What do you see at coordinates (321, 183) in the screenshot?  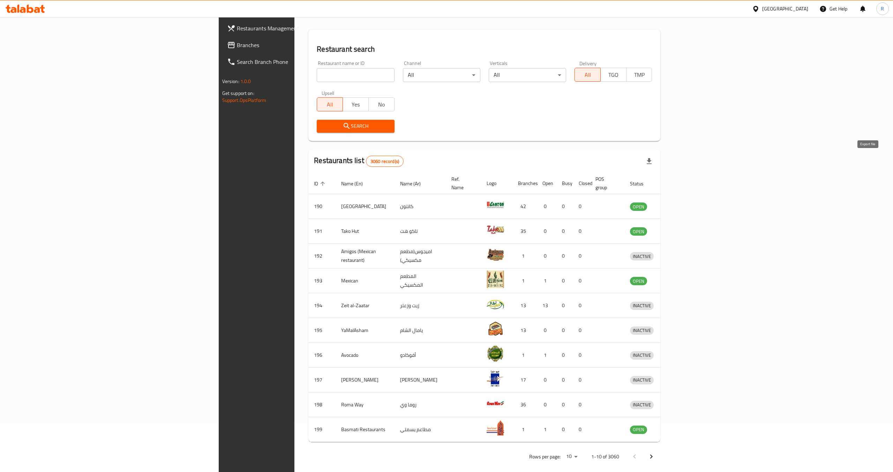 I see `span: ID` at bounding box center [321, 183].